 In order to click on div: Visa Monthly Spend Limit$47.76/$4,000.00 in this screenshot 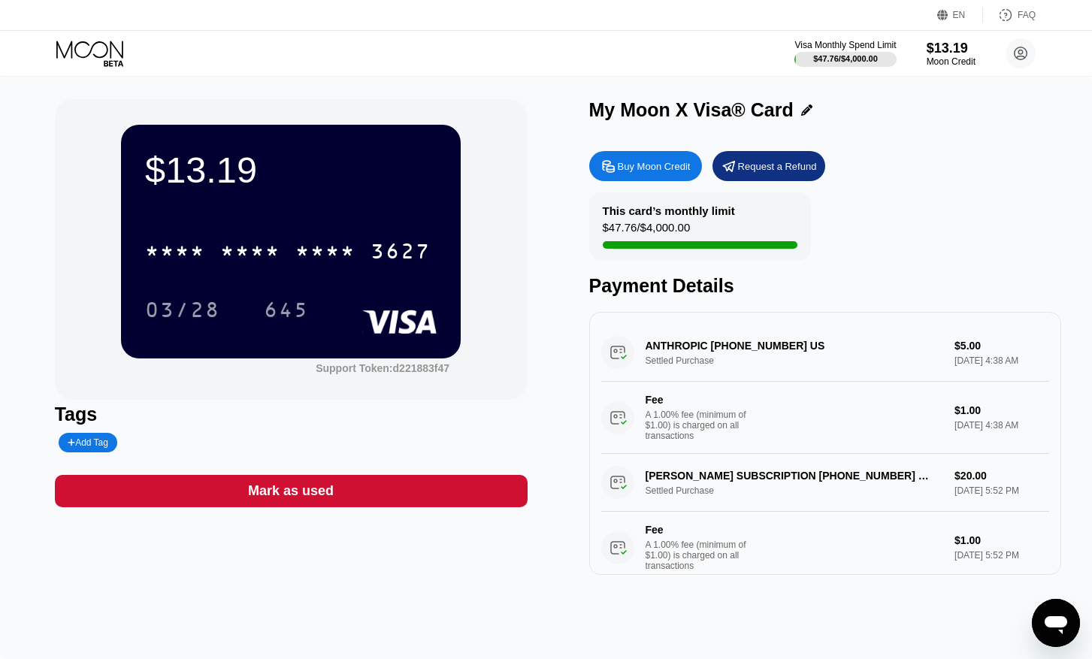, I will do `click(845, 53)`.